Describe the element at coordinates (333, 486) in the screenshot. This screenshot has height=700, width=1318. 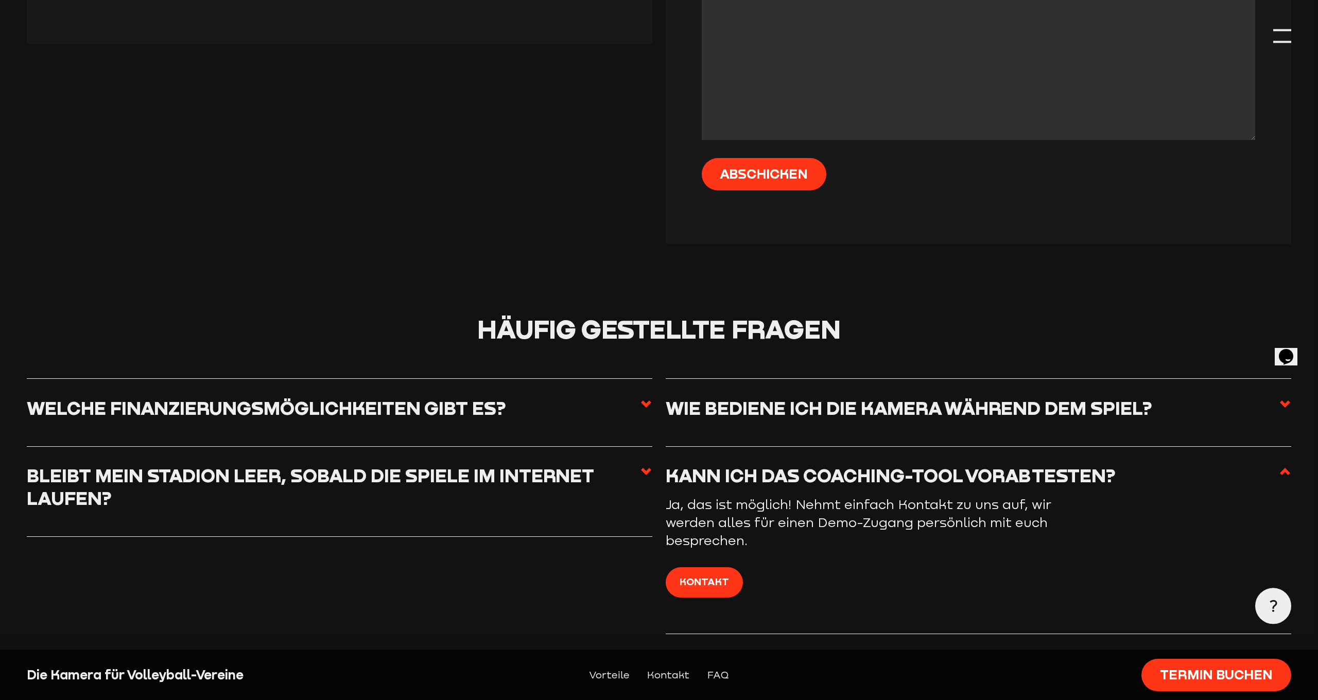
I see `h3: Bleibt mein Stadion leer, sobald die Spiele im Internet laufen?` at that location.